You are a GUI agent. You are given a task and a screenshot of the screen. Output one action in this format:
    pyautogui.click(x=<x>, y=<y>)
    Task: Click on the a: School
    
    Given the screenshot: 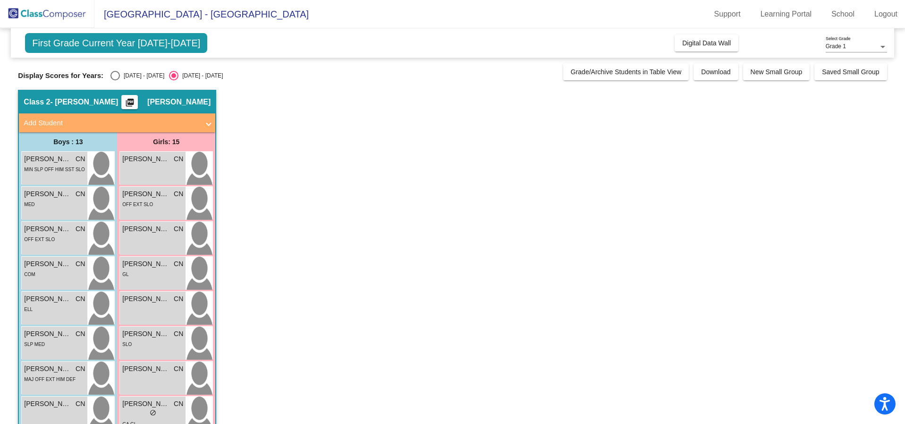 What is the action you would take?
    pyautogui.click(x=843, y=14)
    